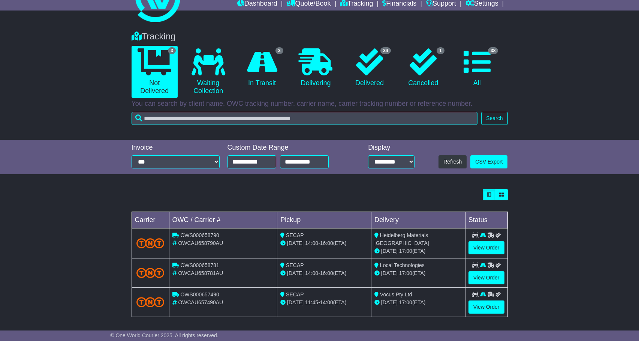 The image size is (639, 341). I want to click on span: OWCAU658781AU, so click(201, 273).